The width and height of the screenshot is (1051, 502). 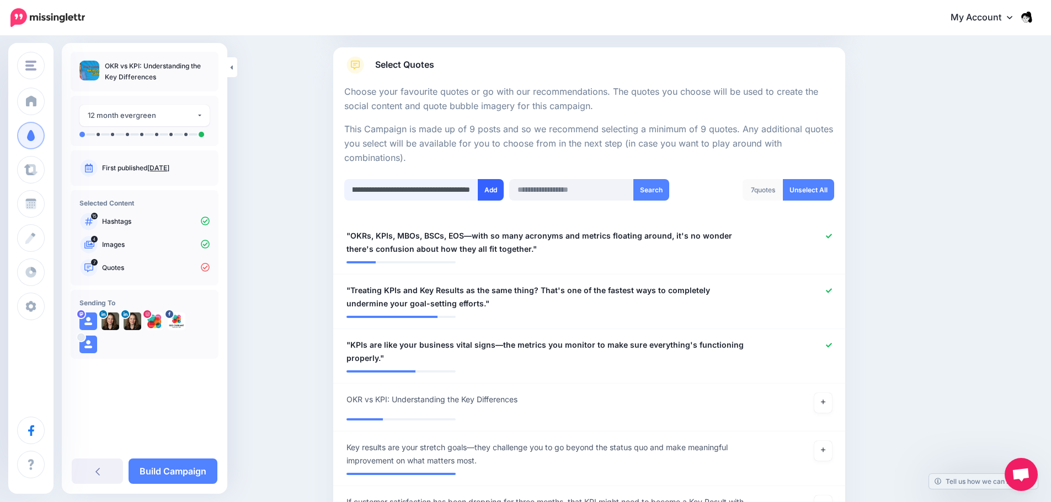 What do you see at coordinates (490, 190) in the screenshot?
I see `button: Add` at bounding box center [490, 190].